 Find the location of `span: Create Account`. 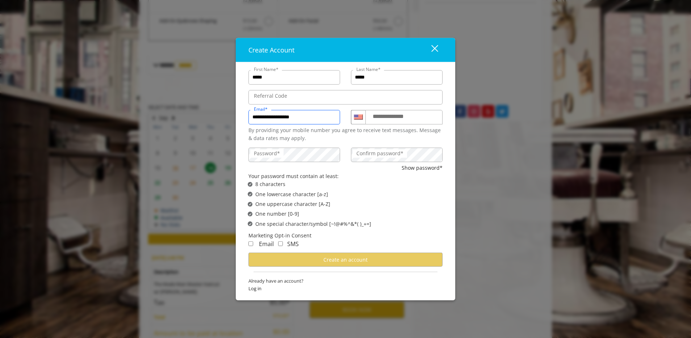

span: Create Account is located at coordinates (271, 50).